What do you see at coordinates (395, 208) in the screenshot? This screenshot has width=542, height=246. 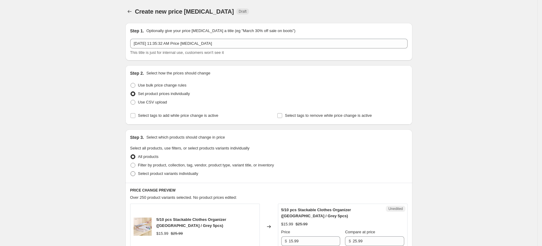 I see `span: Unedited` at bounding box center [395, 208].